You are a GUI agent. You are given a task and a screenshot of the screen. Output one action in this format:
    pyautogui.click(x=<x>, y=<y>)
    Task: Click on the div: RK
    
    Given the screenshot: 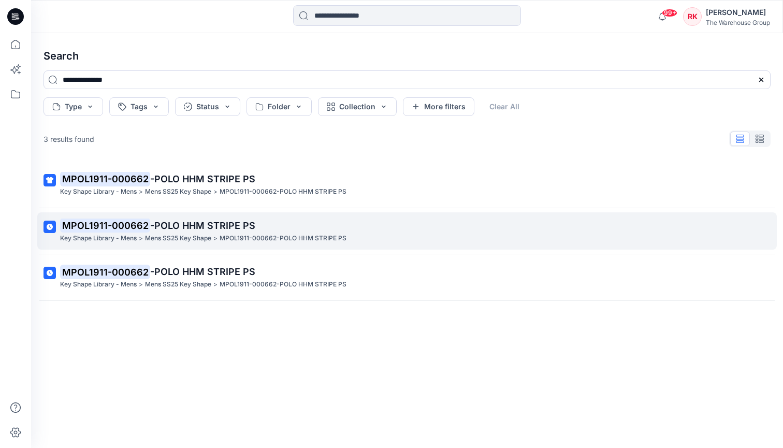 What is the action you would take?
    pyautogui.click(x=692, y=17)
    